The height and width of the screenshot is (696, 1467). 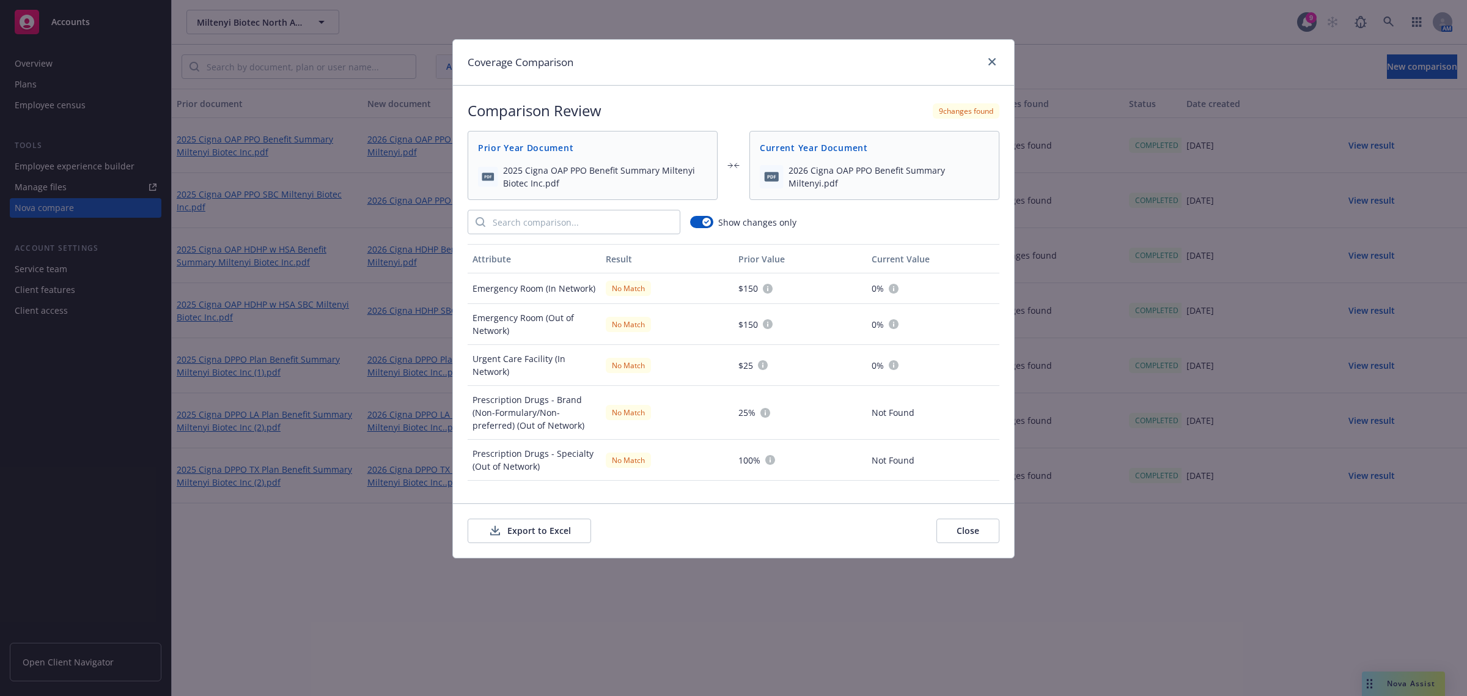 I want to click on h1: Coverage Comparison, so click(x=520, y=62).